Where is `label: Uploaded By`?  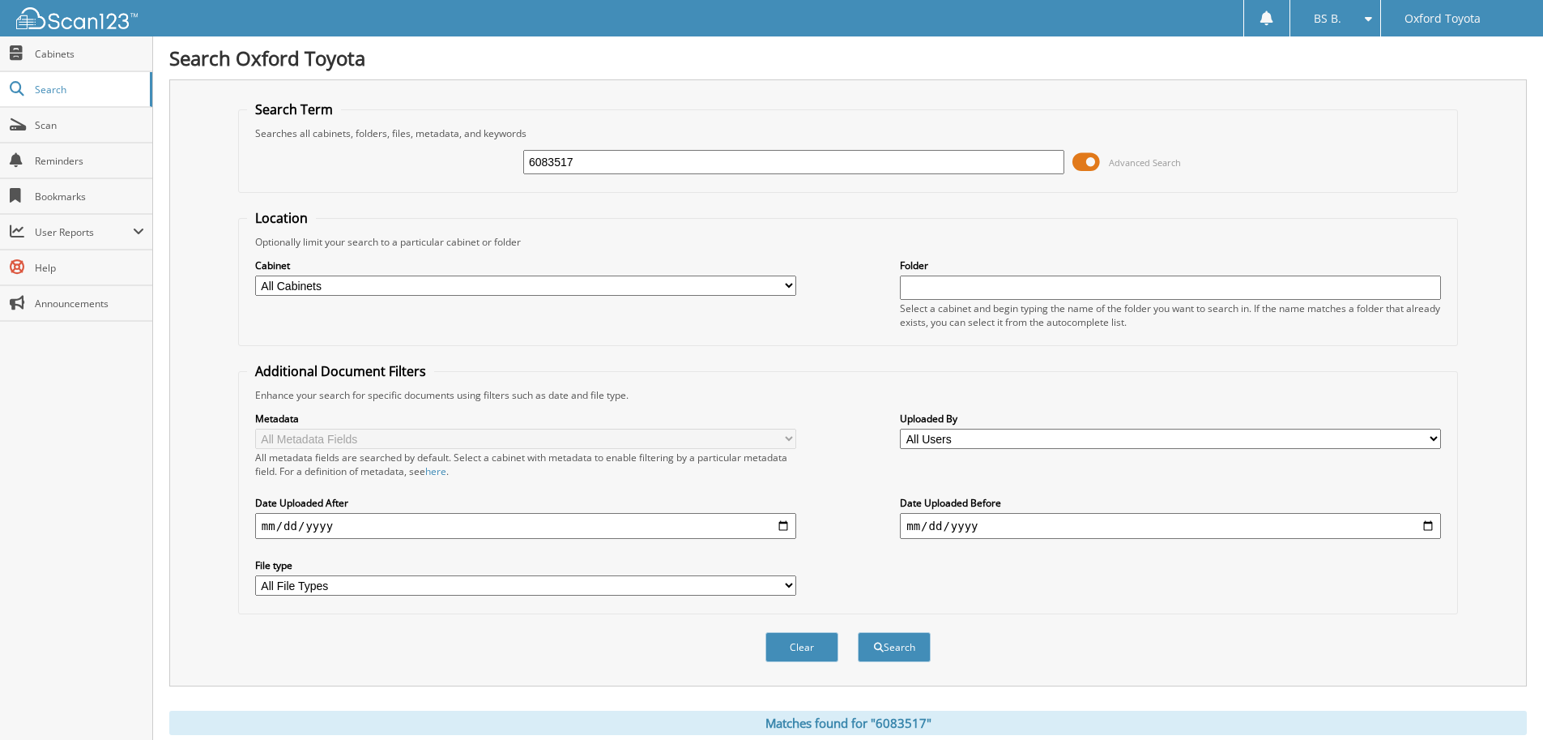 label: Uploaded By is located at coordinates (1171, 418).